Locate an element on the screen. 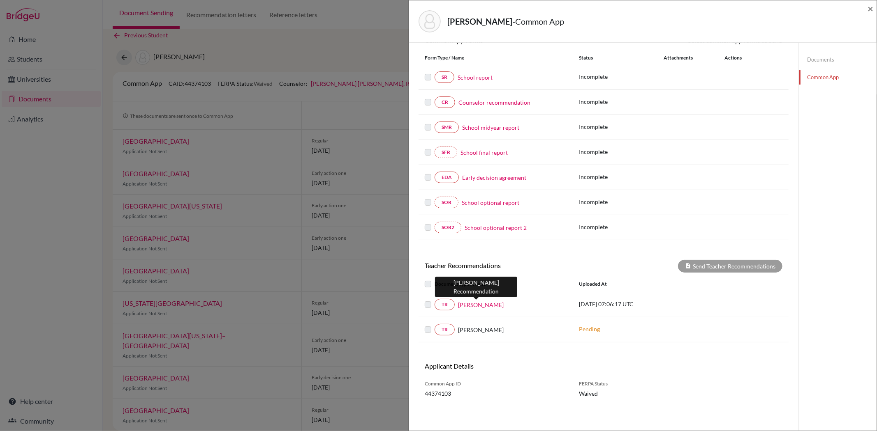 The image size is (877, 431). div: Form Type / Name is located at coordinates (495, 58).